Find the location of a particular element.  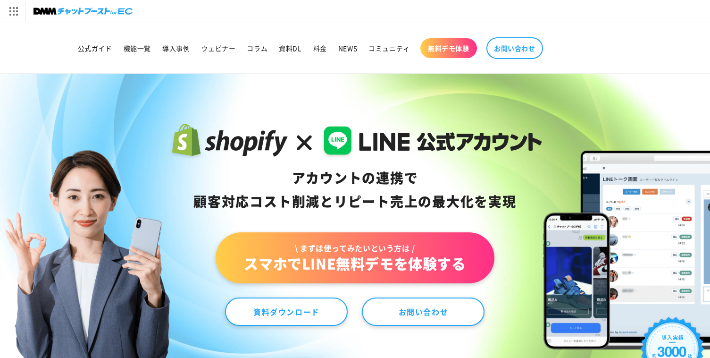

a: 無料デモ体験 is located at coordinates (449, 48).